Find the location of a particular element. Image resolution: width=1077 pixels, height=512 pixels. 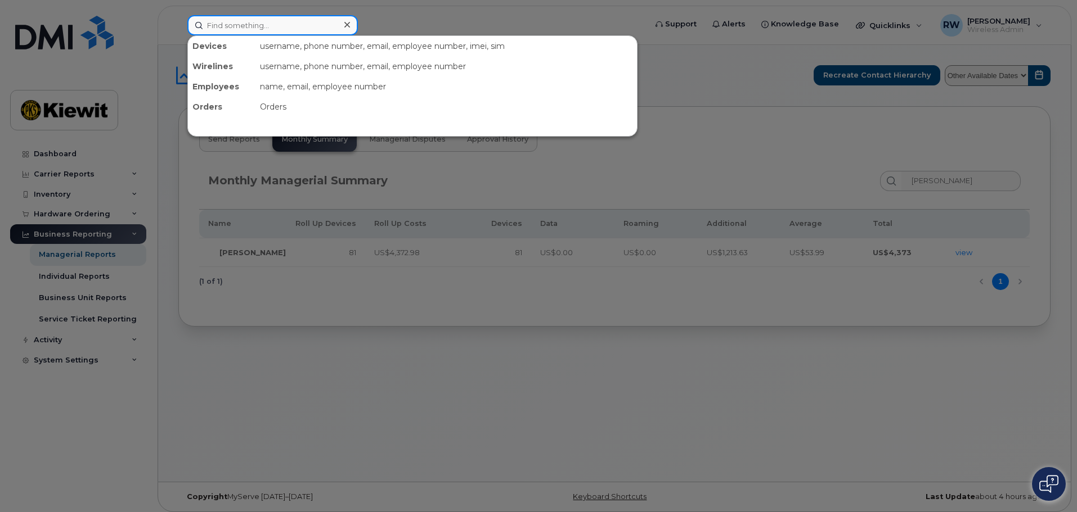

div: Wirelines is located at coordinates (222, 66).